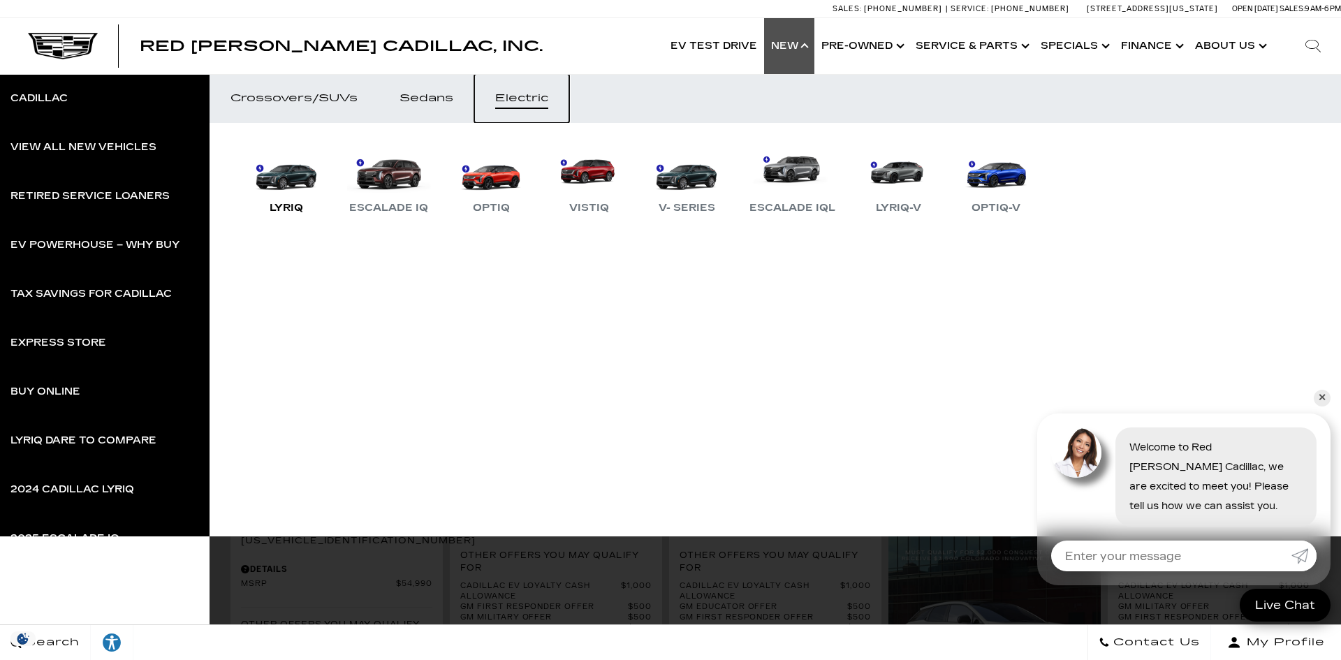 This screenshot has height=660, width=1341. I want to click on img: Opt-Out Icon, so click(23, 638).